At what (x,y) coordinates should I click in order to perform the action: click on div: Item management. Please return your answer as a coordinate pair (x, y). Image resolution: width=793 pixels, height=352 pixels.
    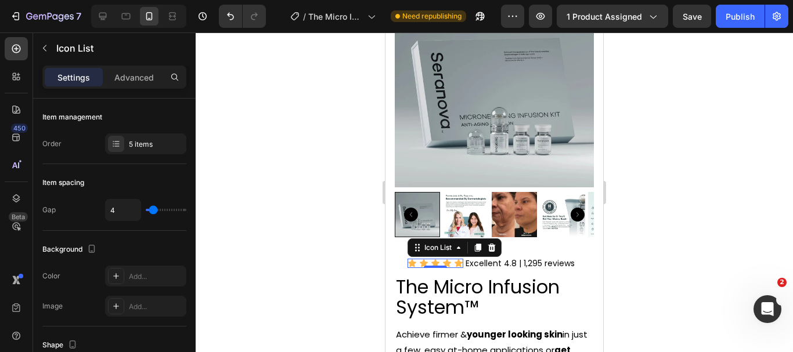
    Looking at the image, I should click on (72, 117).